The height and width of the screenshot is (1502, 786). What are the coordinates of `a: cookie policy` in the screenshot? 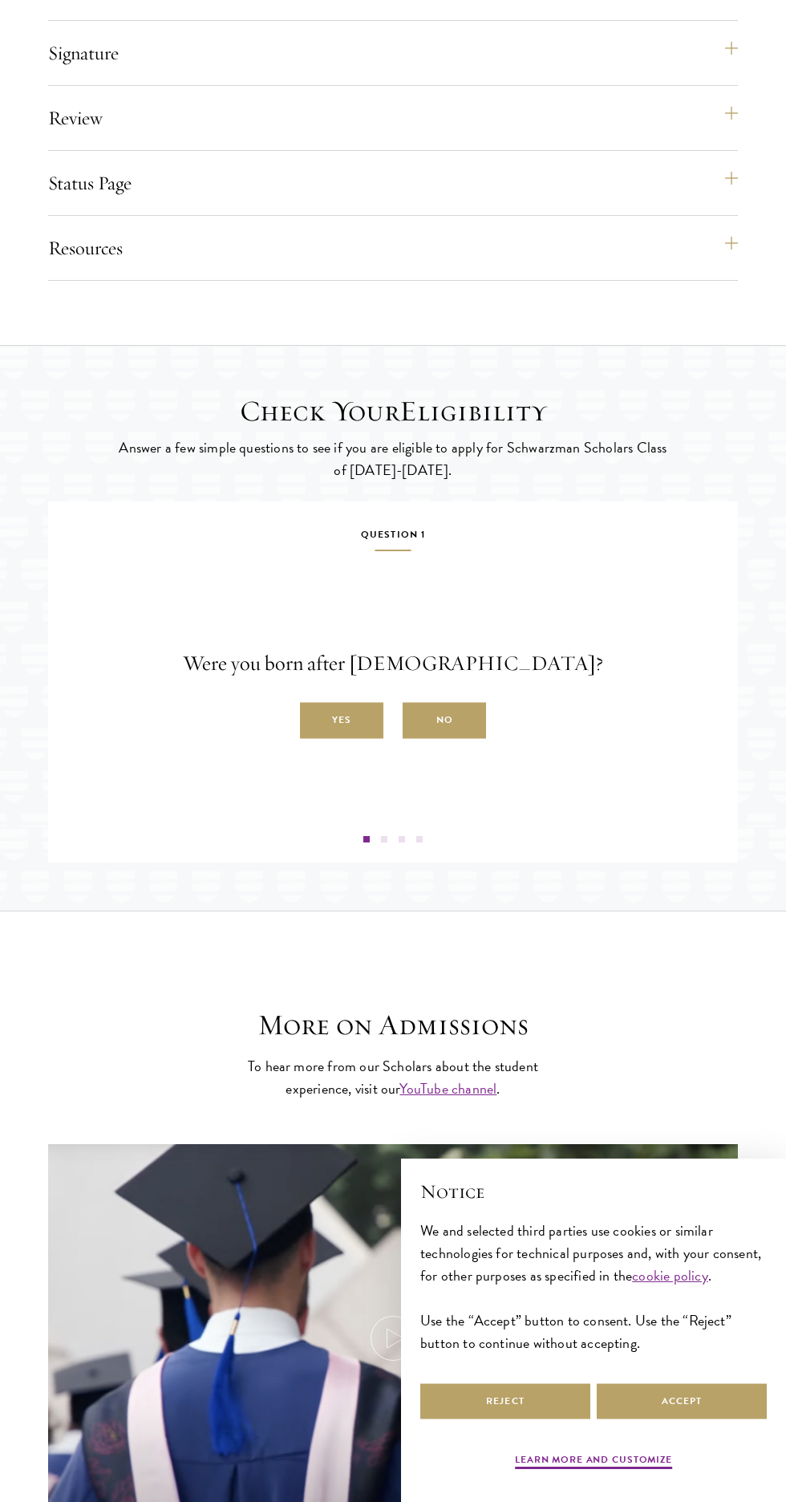 It's located at (670, 1275).